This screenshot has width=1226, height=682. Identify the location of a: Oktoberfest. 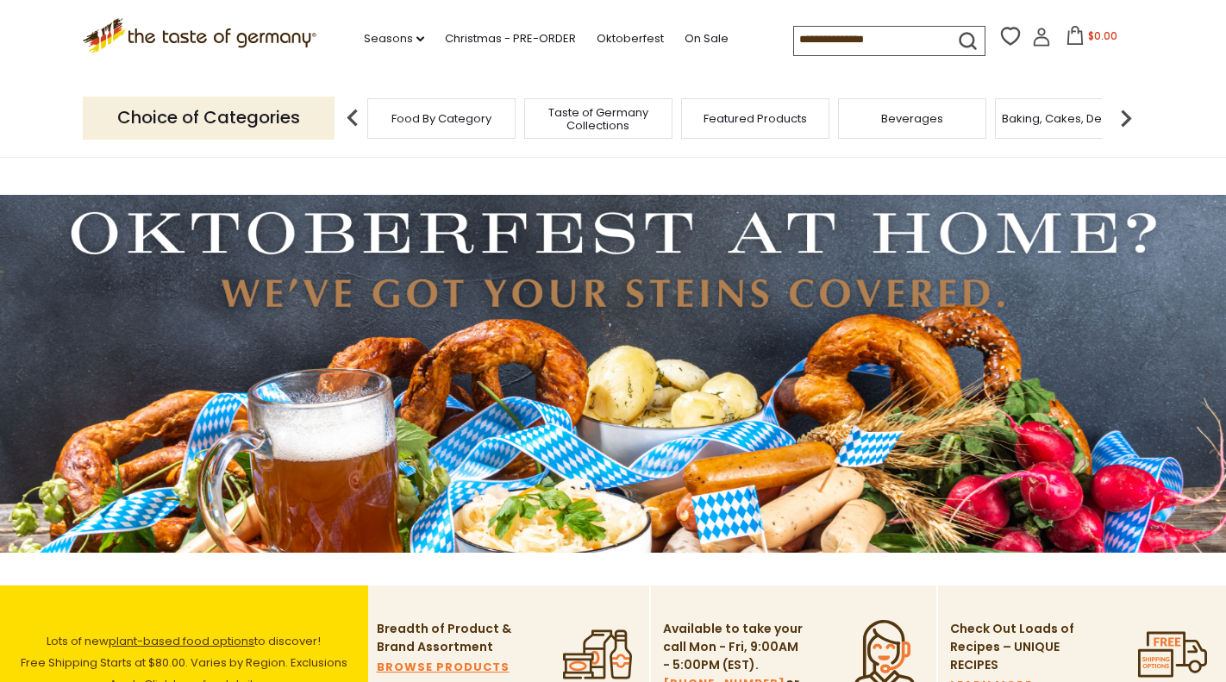
(630, 39).